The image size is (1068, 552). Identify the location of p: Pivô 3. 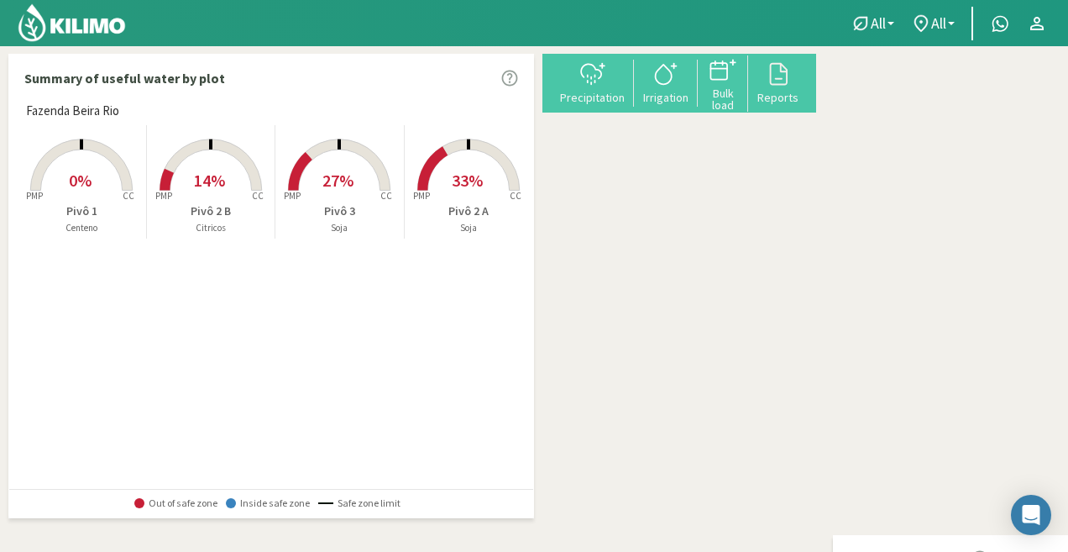
(339, 211).